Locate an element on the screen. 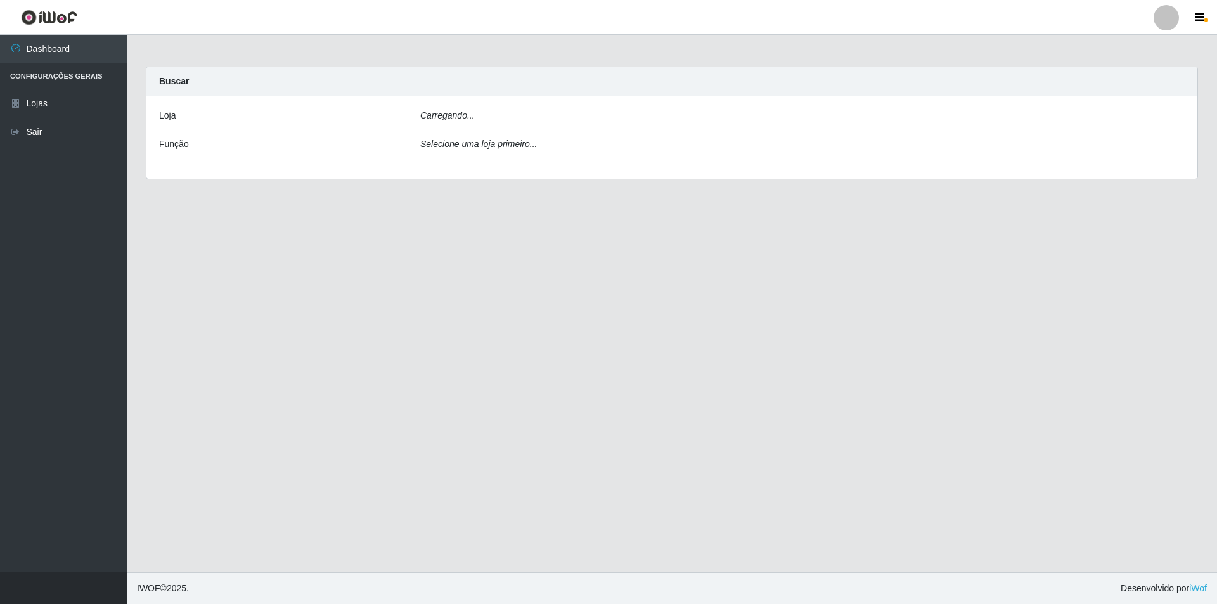 The height and width of the screenshot is (604, 1217). span: © 2025 . is located at coordinates (163, 588).